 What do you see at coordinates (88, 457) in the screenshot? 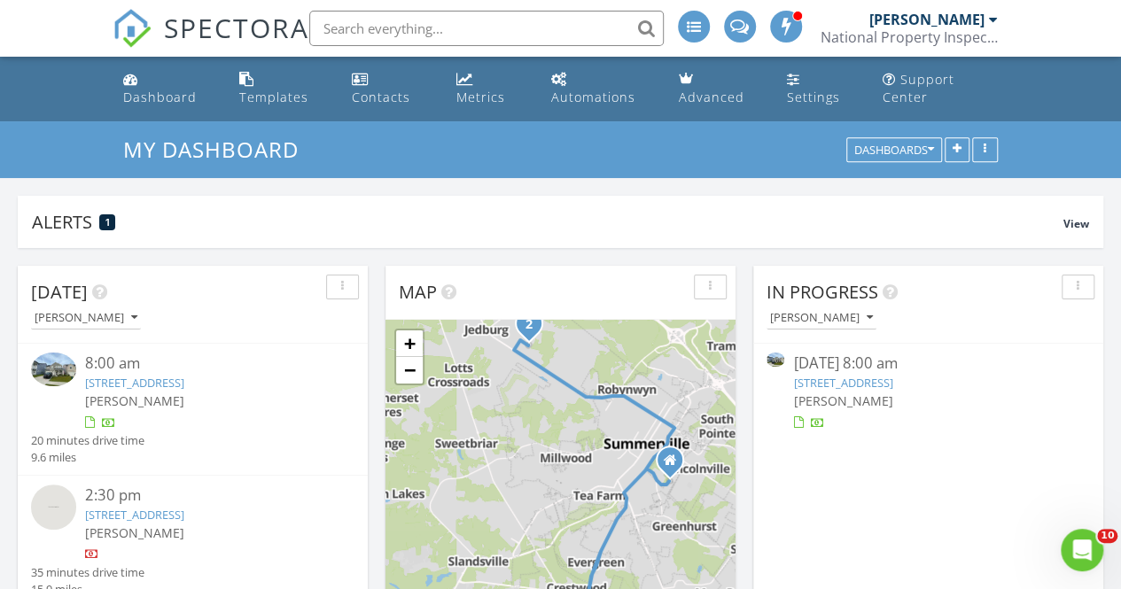
I see `div: 9.6 miles` at bounding box center [88, 457].